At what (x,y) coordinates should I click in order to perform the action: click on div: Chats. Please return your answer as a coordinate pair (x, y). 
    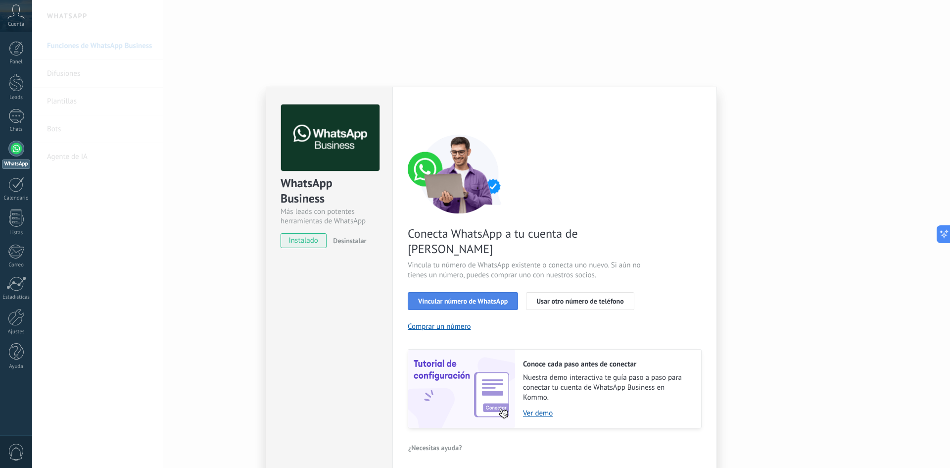
    Looking at the image, I should click on (16, 129).